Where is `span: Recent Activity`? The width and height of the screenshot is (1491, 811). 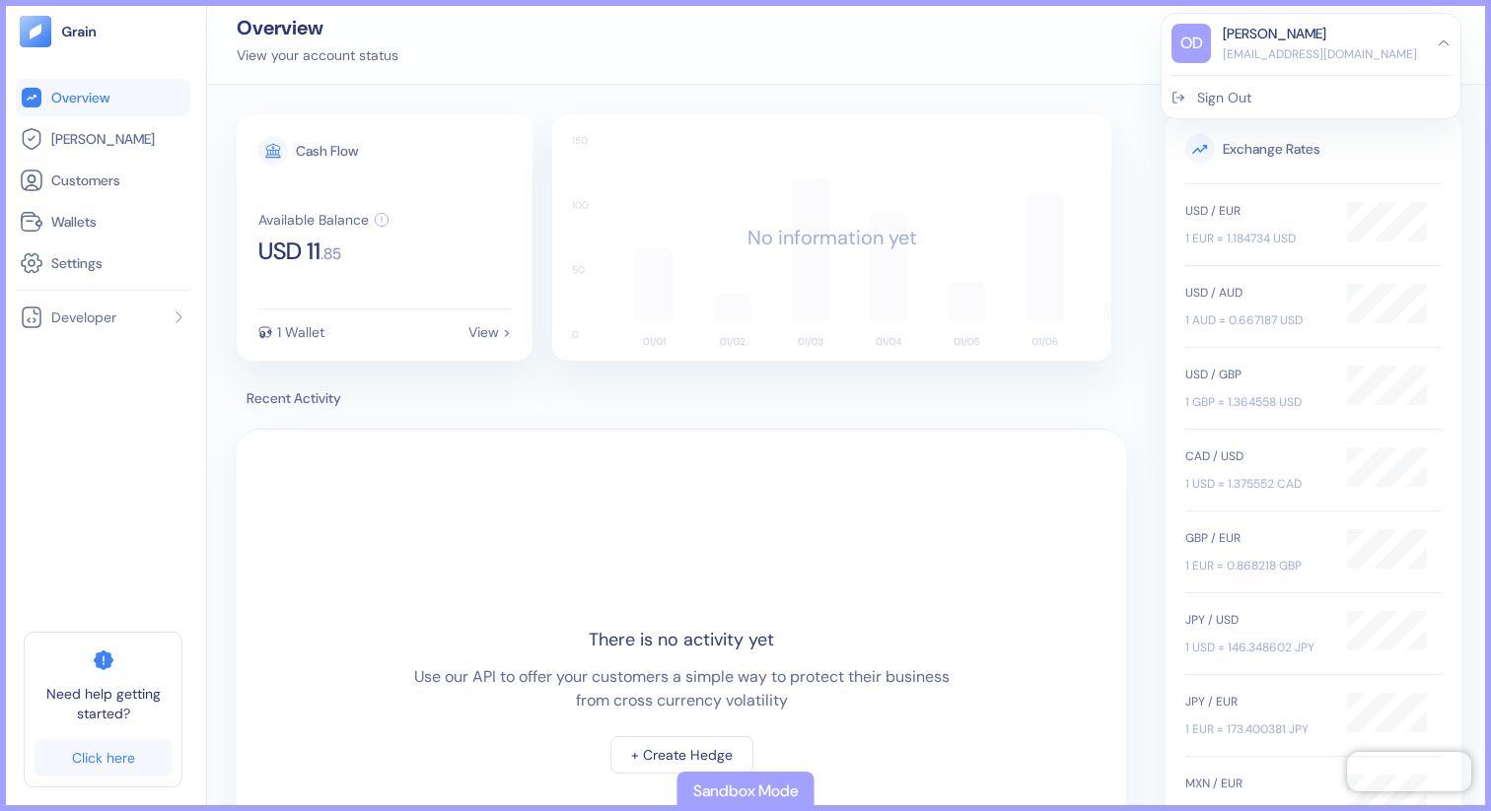 span: Recent Activity is located at coordinates (681, 398).